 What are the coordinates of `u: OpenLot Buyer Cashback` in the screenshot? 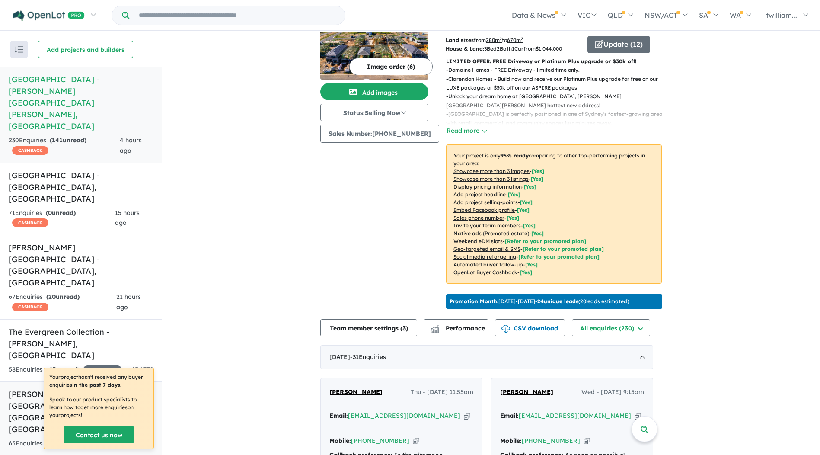 It's located at (486, 272).